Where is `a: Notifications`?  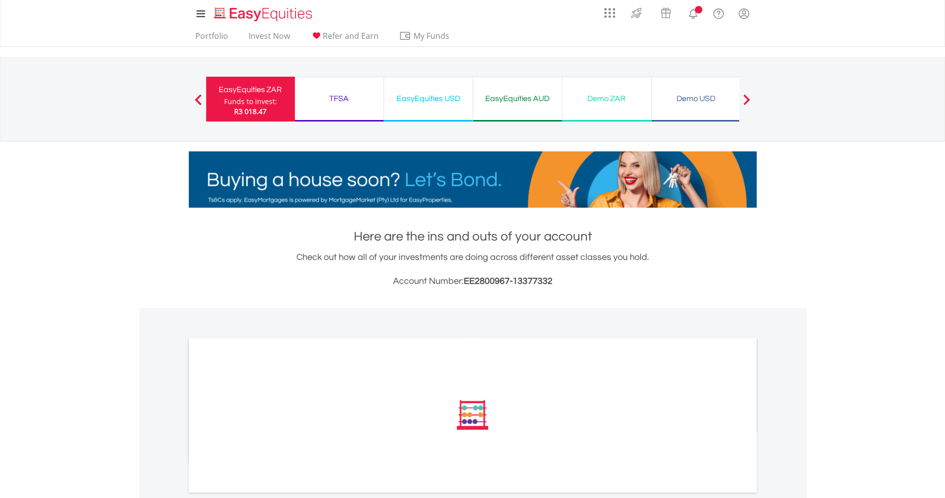 a: Notifications is located at coordinates (693, 12).